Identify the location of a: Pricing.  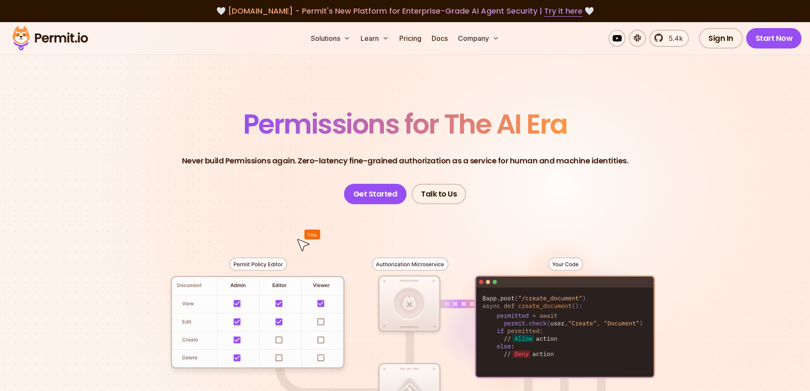
(410, 38).